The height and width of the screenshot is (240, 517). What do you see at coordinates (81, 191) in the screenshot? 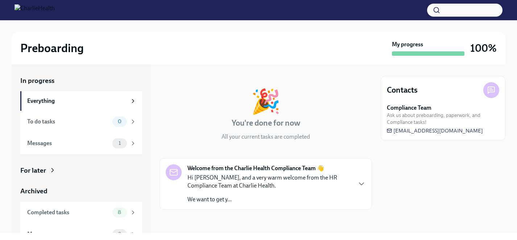
I see `a: Archived` at bounding box center [81, 191].